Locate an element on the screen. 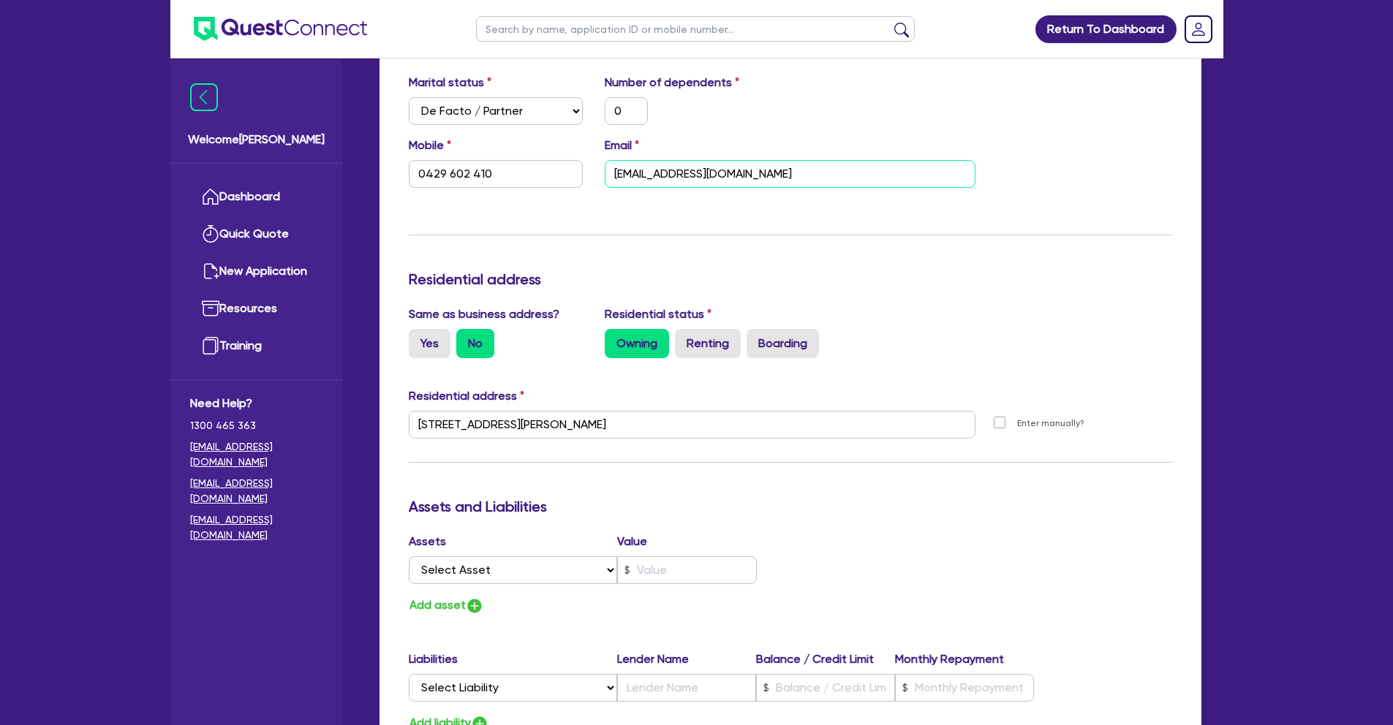 The height and width of the screenshot is (725, 1393). a: Quick Quote is located at coordinates (256, 234).